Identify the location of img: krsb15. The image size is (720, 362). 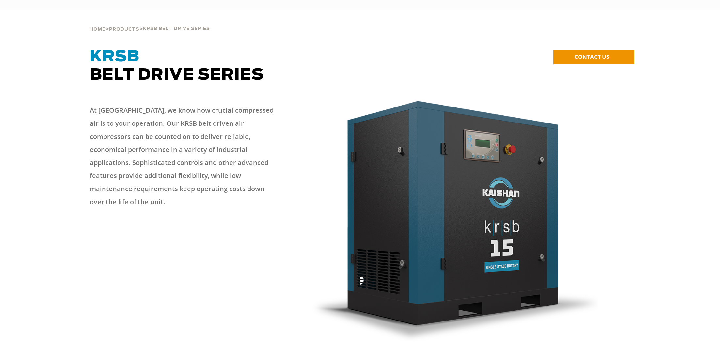
(454, 219).